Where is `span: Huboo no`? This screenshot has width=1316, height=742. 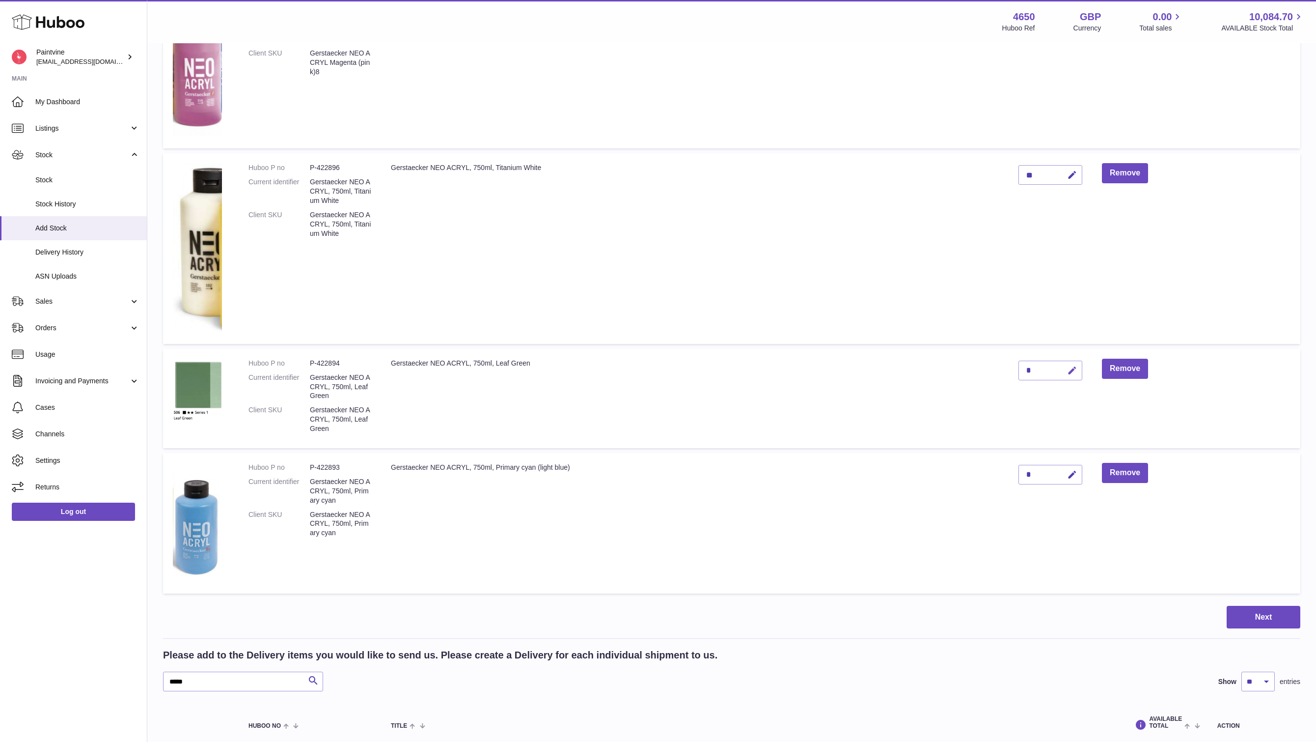 span: Huboo no is located at coordinates (265, 725).